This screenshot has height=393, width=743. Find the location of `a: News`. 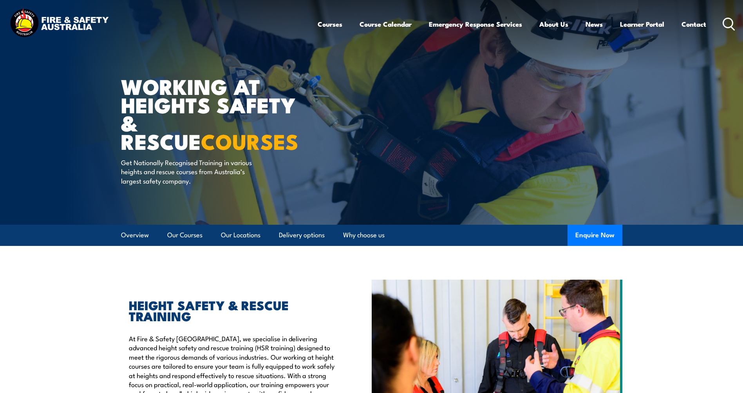

a: News is located at coordinates (594, 24).